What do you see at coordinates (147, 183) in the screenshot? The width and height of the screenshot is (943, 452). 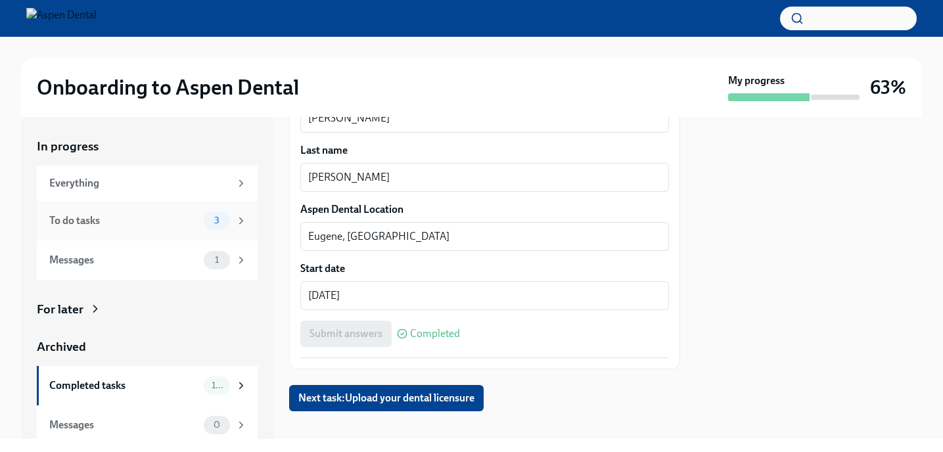 I see `a: Everything` at bounding box center [147, 183].